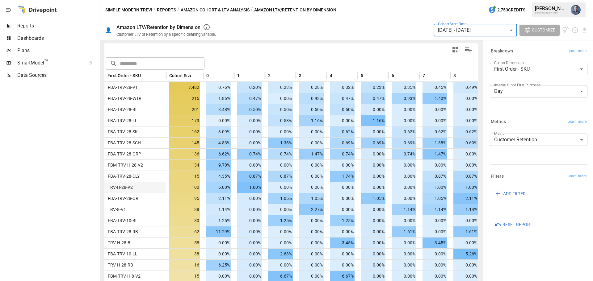  Describe the element at coordinates (185, 243) in the screenshot. I see `span: 58` at that location.